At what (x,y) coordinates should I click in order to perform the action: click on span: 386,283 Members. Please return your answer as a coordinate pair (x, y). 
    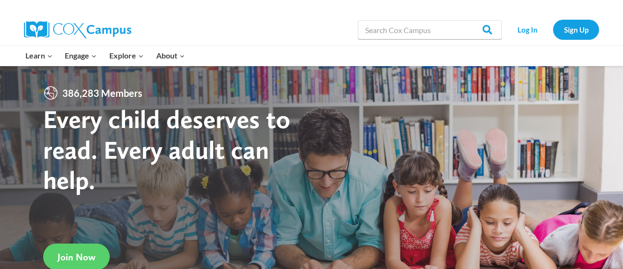
    Looking at the image, I should click on (102, 93).